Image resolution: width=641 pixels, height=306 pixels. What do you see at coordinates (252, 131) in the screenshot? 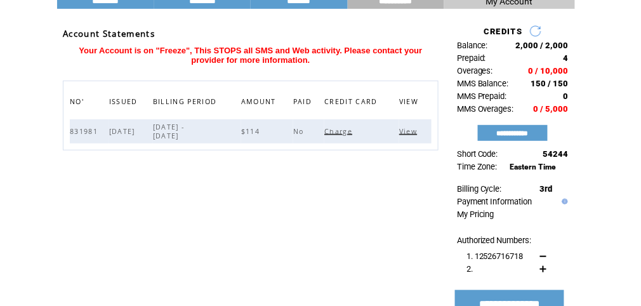
I see `span: $114` at bounding box center [252, 131].